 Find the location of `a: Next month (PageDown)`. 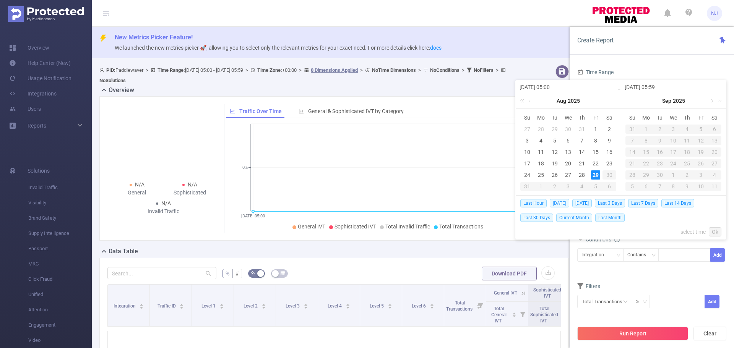

a: Next month (PageDown) is located at coordinates (711, 101).